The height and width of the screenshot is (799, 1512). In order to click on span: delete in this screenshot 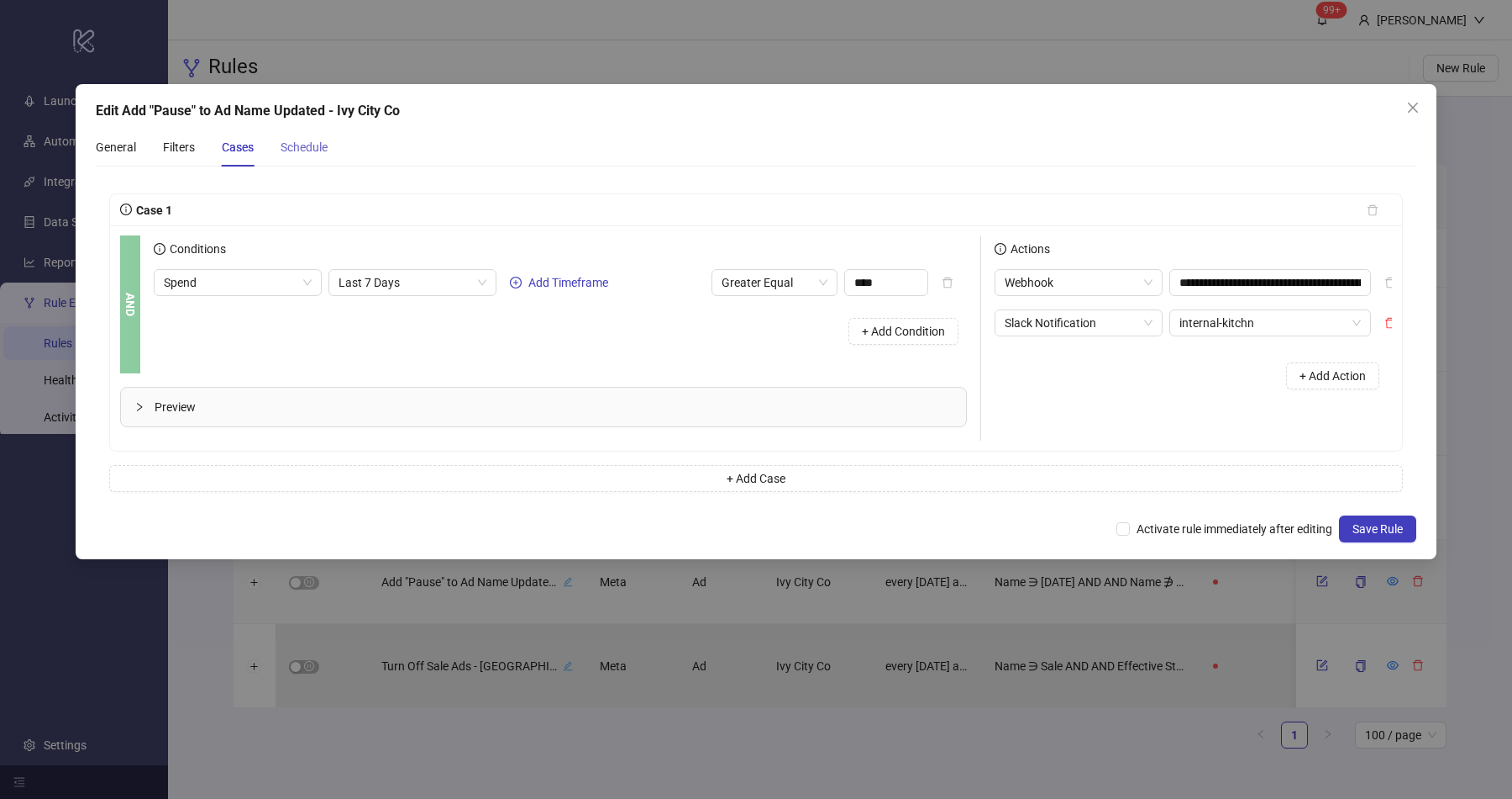, I will do `click(1390, 322)`.